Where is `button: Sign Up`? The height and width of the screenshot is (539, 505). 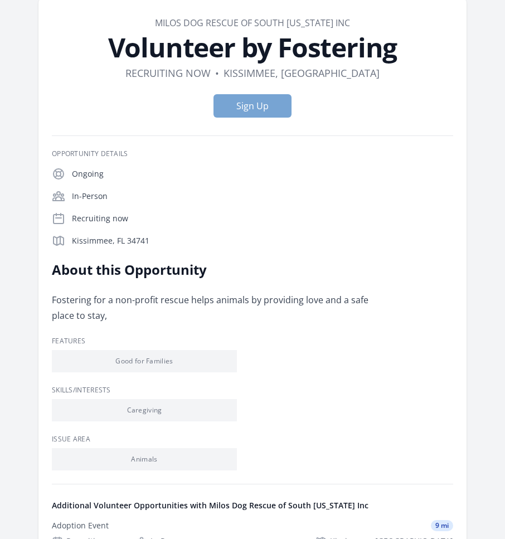
button: Sign Up is located at coordinates (253, 106).